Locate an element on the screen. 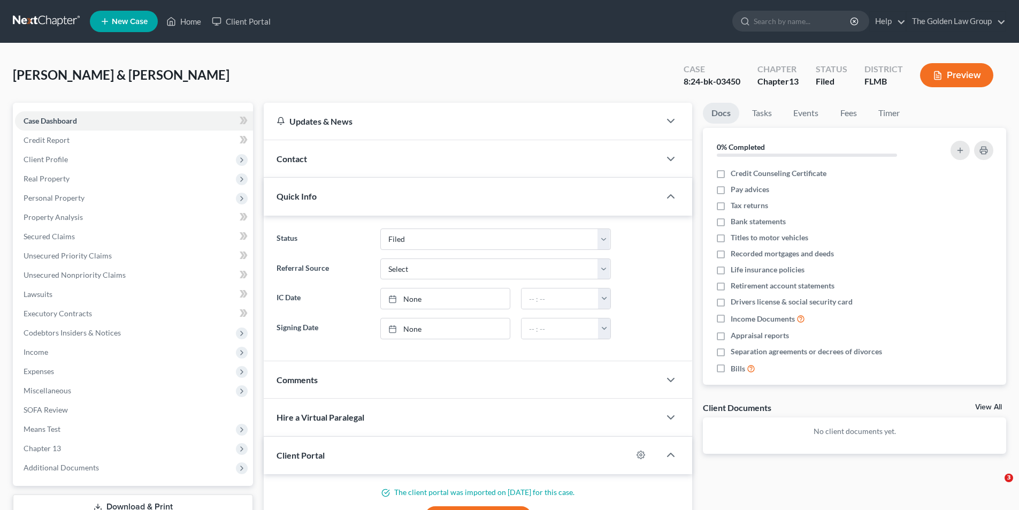 Image resolution: width=1019 pixels, height=510 pixels. span: Secured Claims is located at coordinates (49, 236).